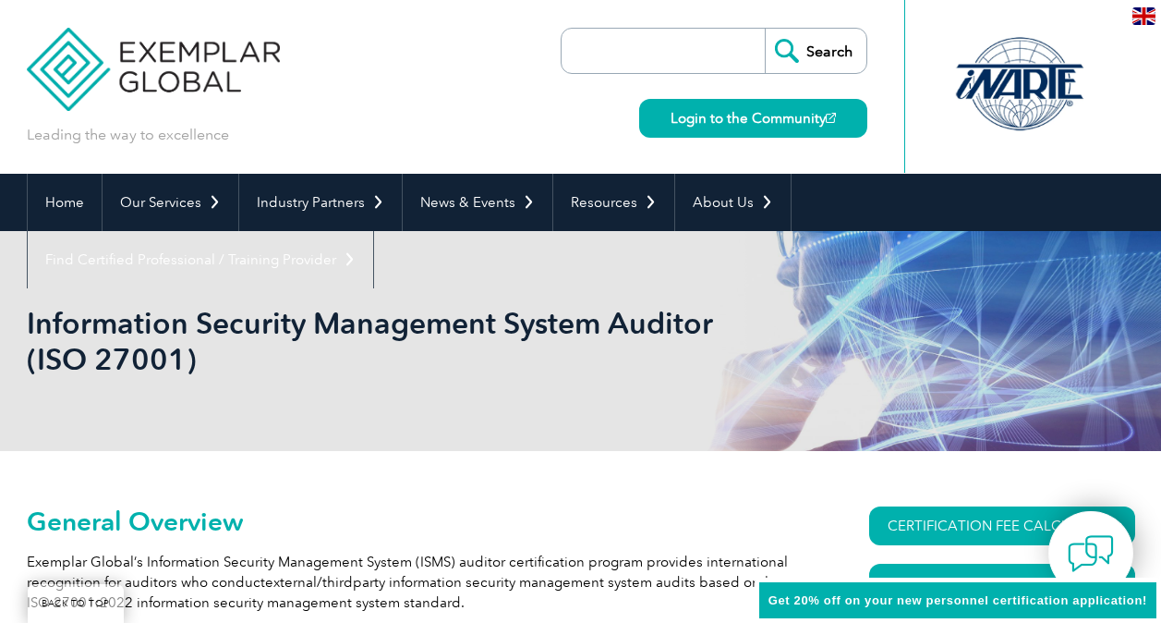 This screenshot has height=623, width=1161. What do you see at coordinates (1002, 591) in the screenshot?
I see `a: Download Certification Requirements` at bounding box center [1002, 591].